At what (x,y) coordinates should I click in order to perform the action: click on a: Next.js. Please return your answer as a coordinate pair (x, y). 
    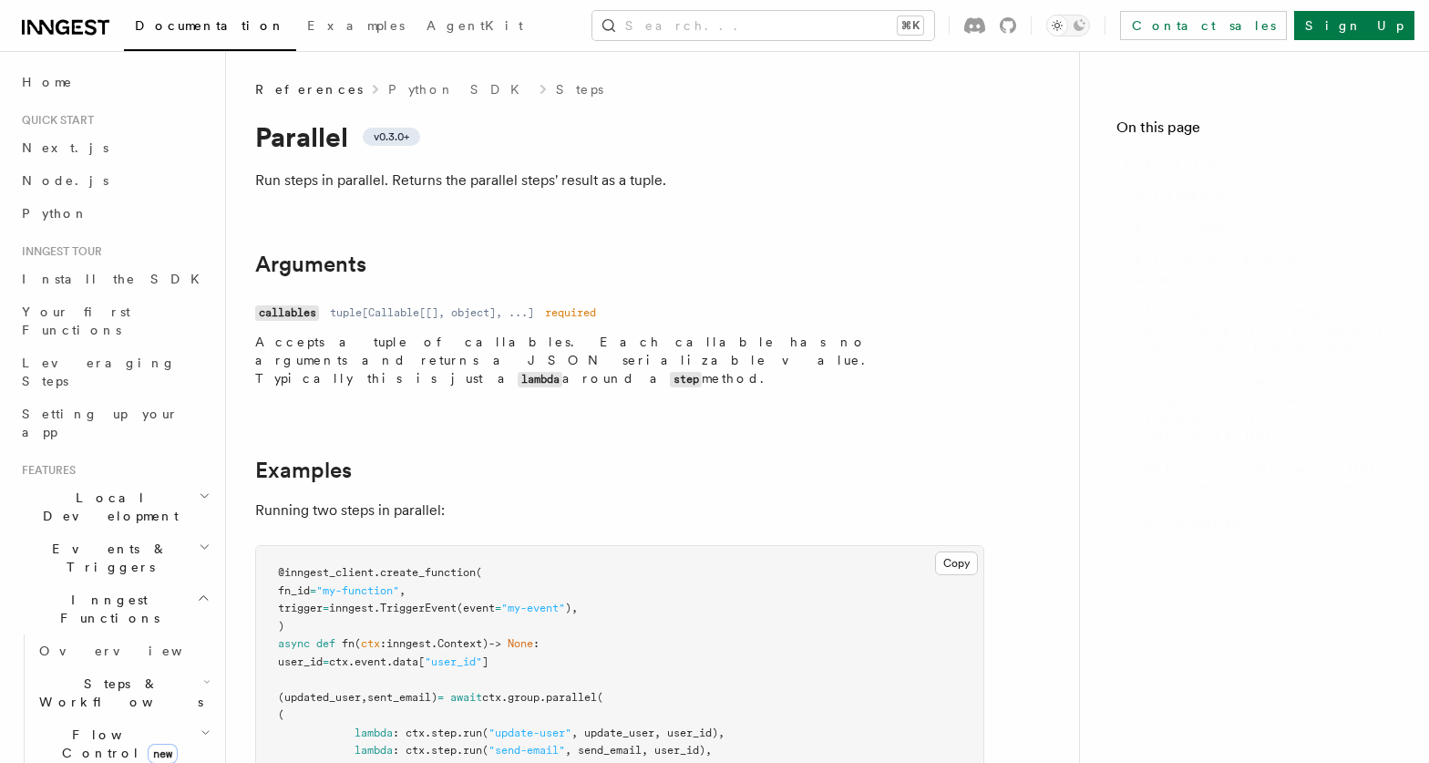
    Looking at the image, I should click on (114, 148).